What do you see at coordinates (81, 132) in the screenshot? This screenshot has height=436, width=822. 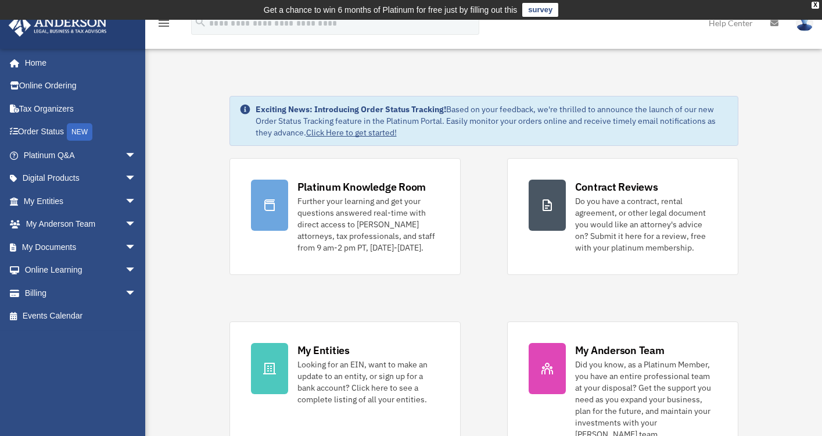 I see `a: Order StatusNEW` at bounding box center [81, 132].